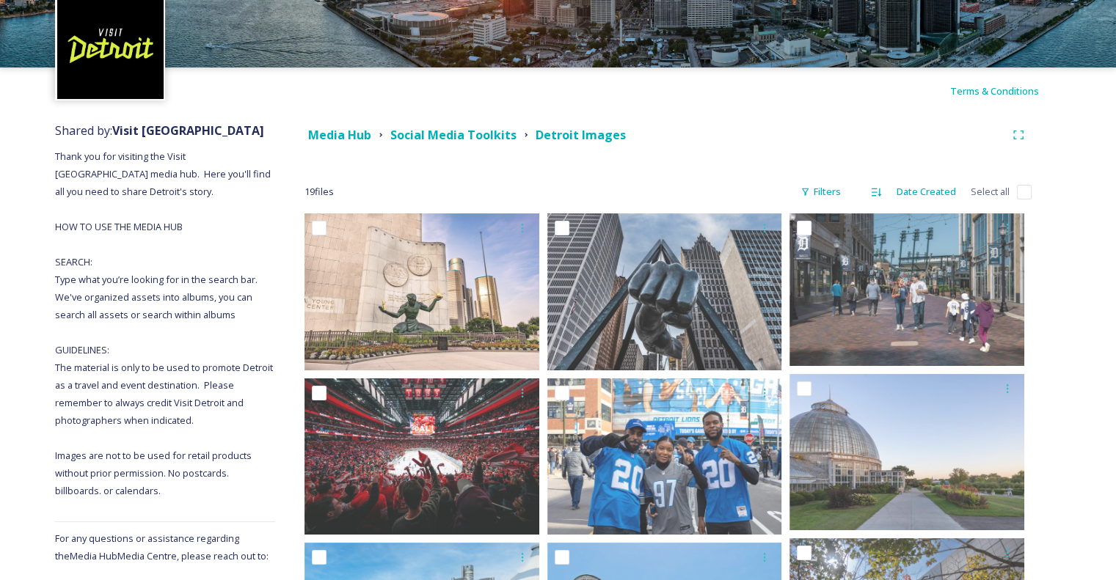 The width and height of the screenshot is (1116, 580). What do you see at coordinates (907, 290) in the screenshot?
I see `img: Bureau_ColumbiaStreetAlley_2327_v2.jpg` at bounding box center [907, 290].